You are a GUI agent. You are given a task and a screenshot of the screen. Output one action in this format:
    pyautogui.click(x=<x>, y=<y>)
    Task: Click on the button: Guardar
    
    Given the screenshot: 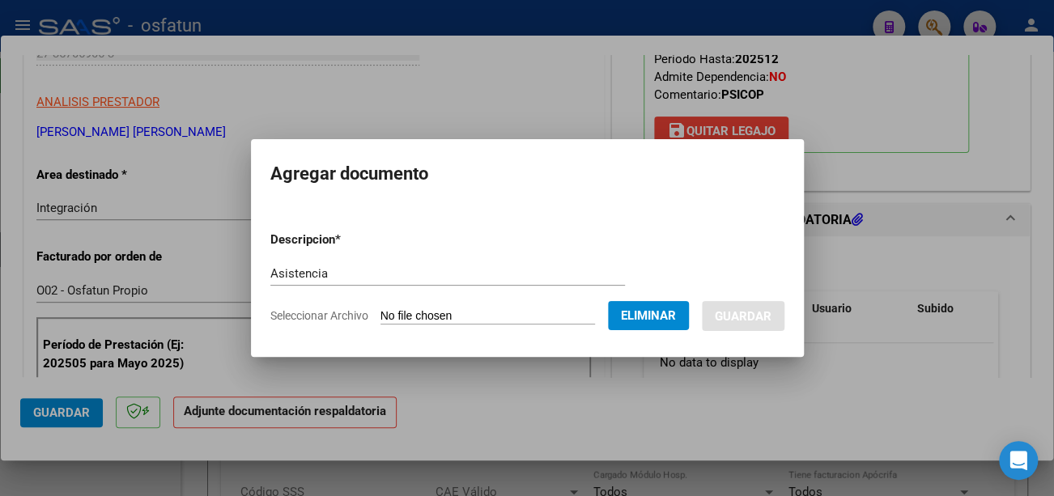 What is the action you would take?
    pyautogui.click(x=743, y=316)
    